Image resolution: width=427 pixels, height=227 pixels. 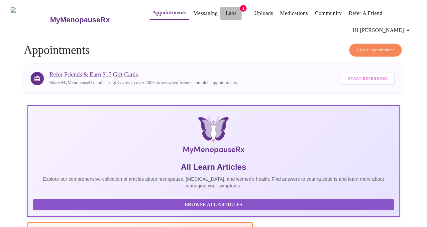 What do you see at coordinates (213, 204) in the screenshot?
I see `button: Browse All Articles` at bounding box center [213, 204].